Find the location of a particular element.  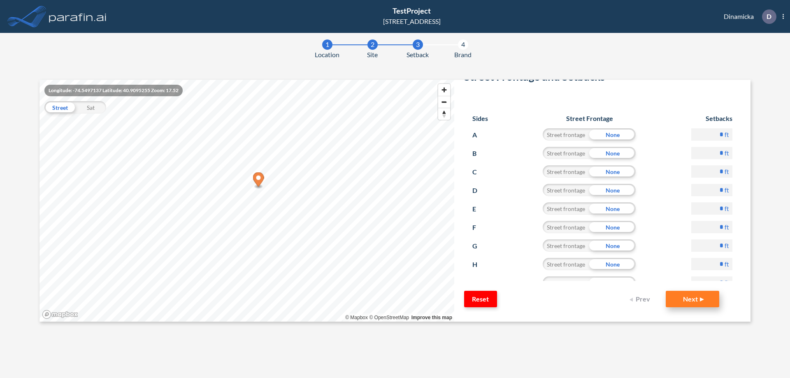

div: Sat is located at coordinates (91, 107).